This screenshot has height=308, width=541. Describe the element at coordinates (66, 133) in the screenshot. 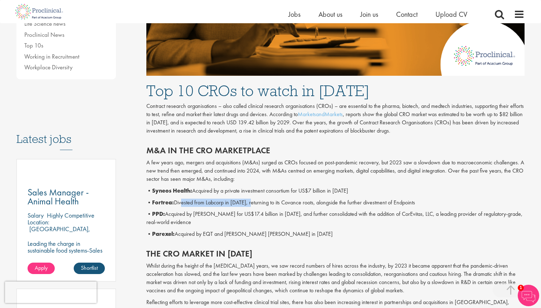

I see `h3: Latest jobs` at that location.